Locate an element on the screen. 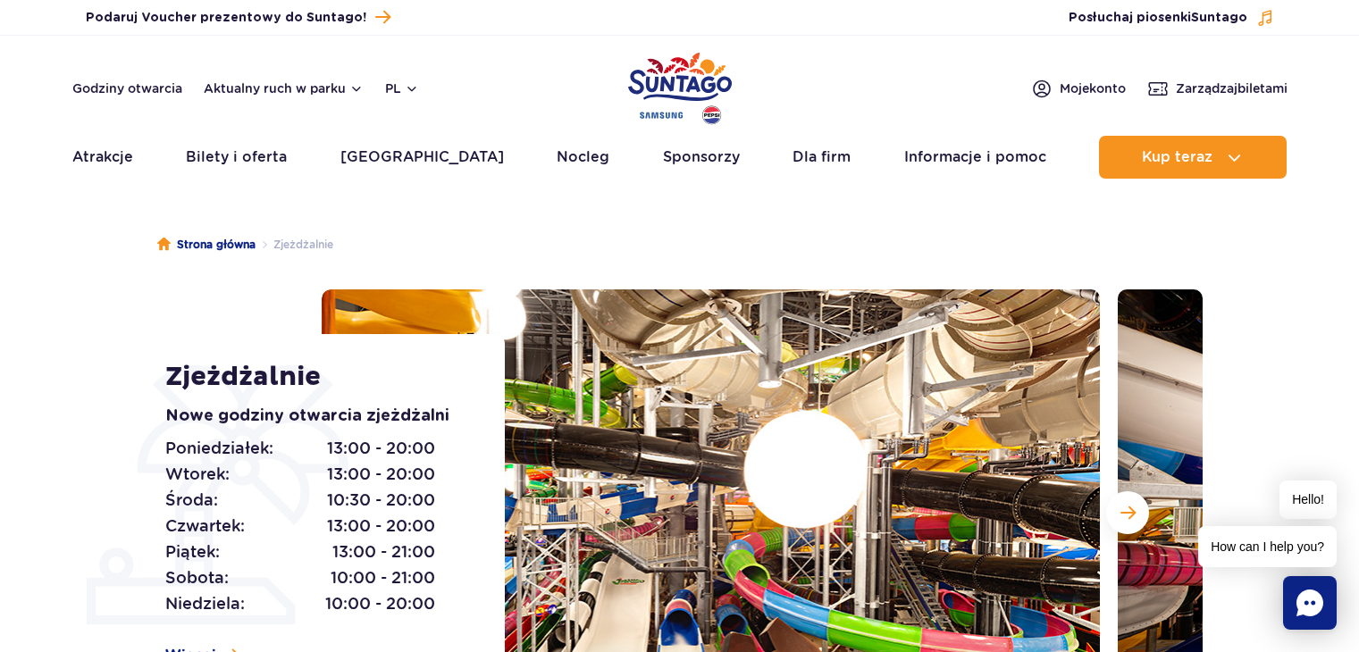  li: Zjeżdżalnie is located at coordinates (294, 245).